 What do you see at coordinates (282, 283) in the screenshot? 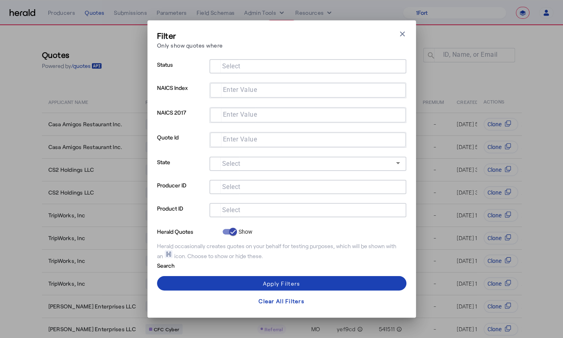
I see `button: Apply Filters` at bounding box center [282, 283].